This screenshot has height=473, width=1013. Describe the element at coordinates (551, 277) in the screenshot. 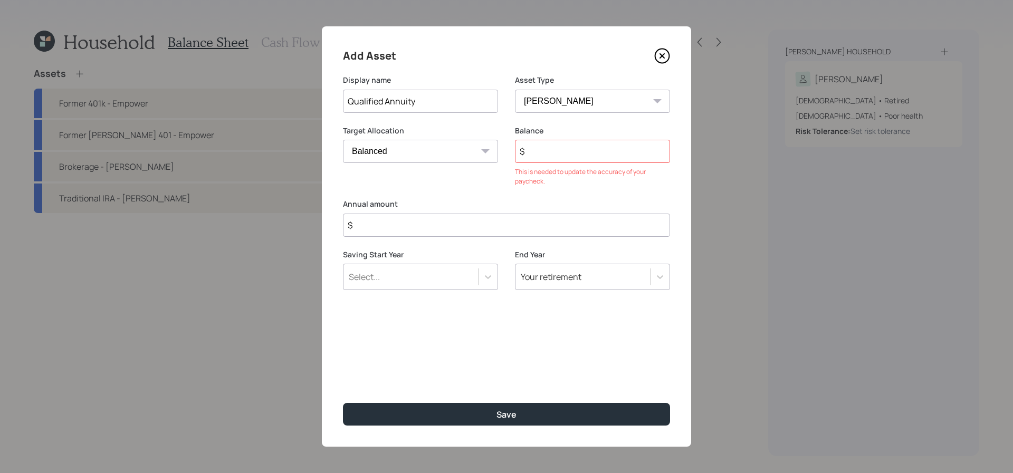

I see `div: Your retirement` at that location.